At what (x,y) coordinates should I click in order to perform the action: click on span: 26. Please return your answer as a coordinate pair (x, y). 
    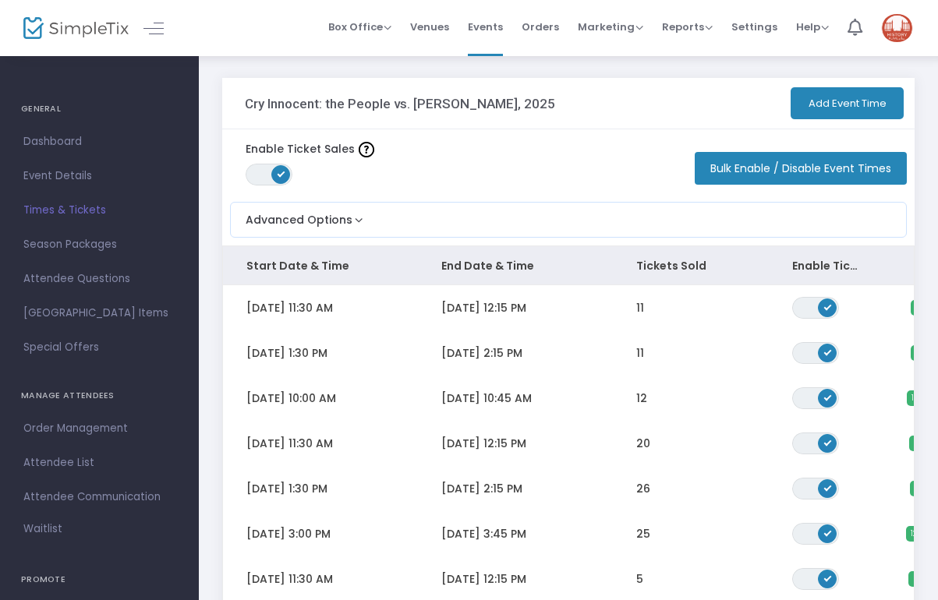
    Looking at the image, I should click on (643, 489).